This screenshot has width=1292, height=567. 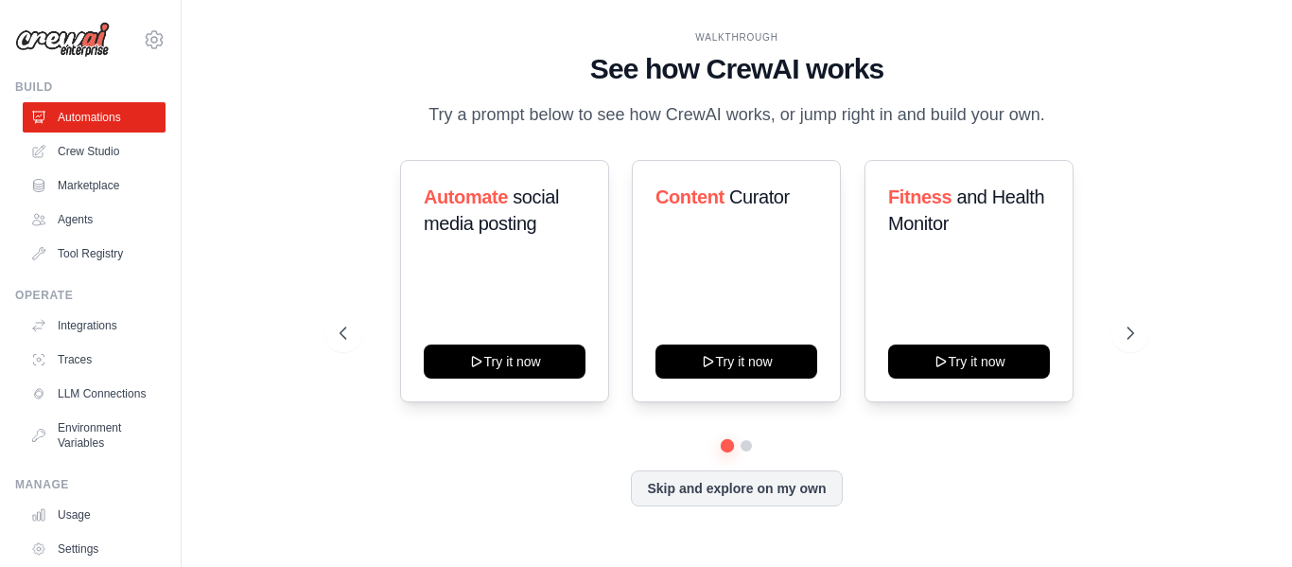 I want to click on a: Tool Registry, so click(x=94, y=253).